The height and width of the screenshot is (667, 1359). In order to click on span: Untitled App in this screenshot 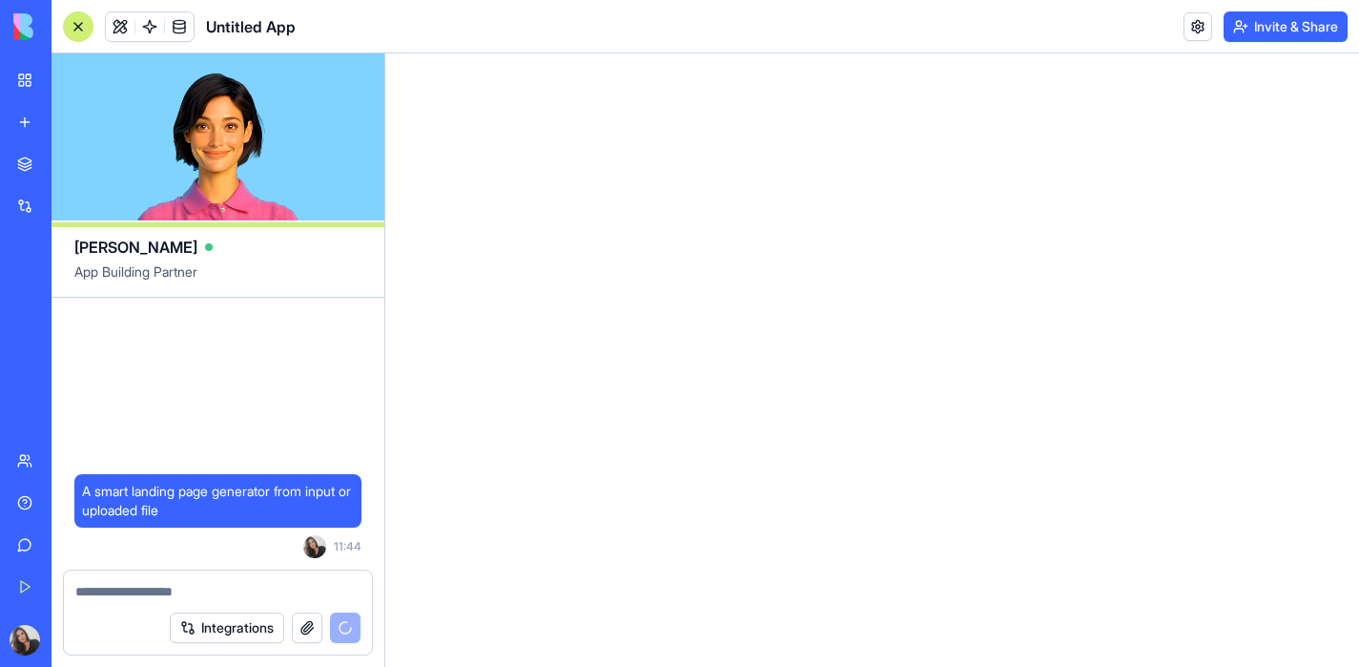, I will do `click(251, 27)`.